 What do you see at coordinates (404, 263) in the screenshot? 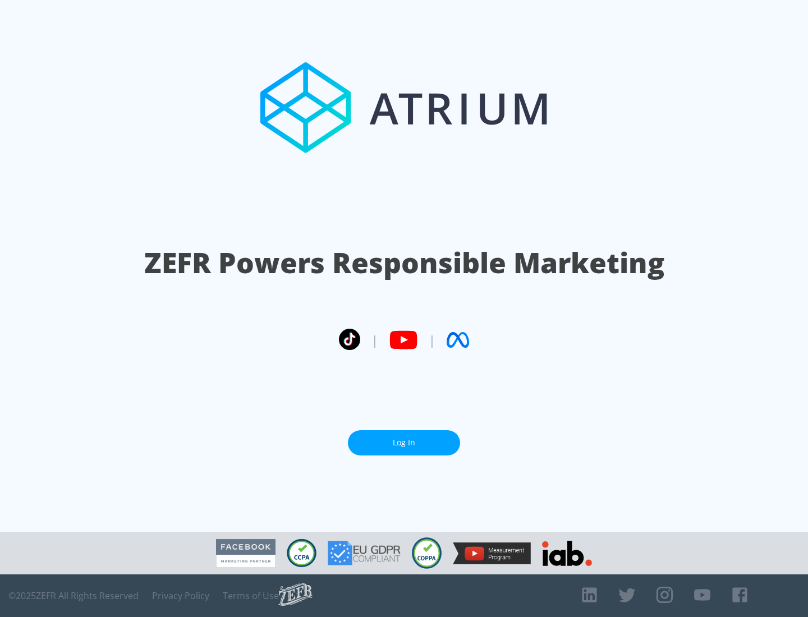
I see `h1: ZEFR Powers Responsible Marketing` at bounding box center [404, 263].